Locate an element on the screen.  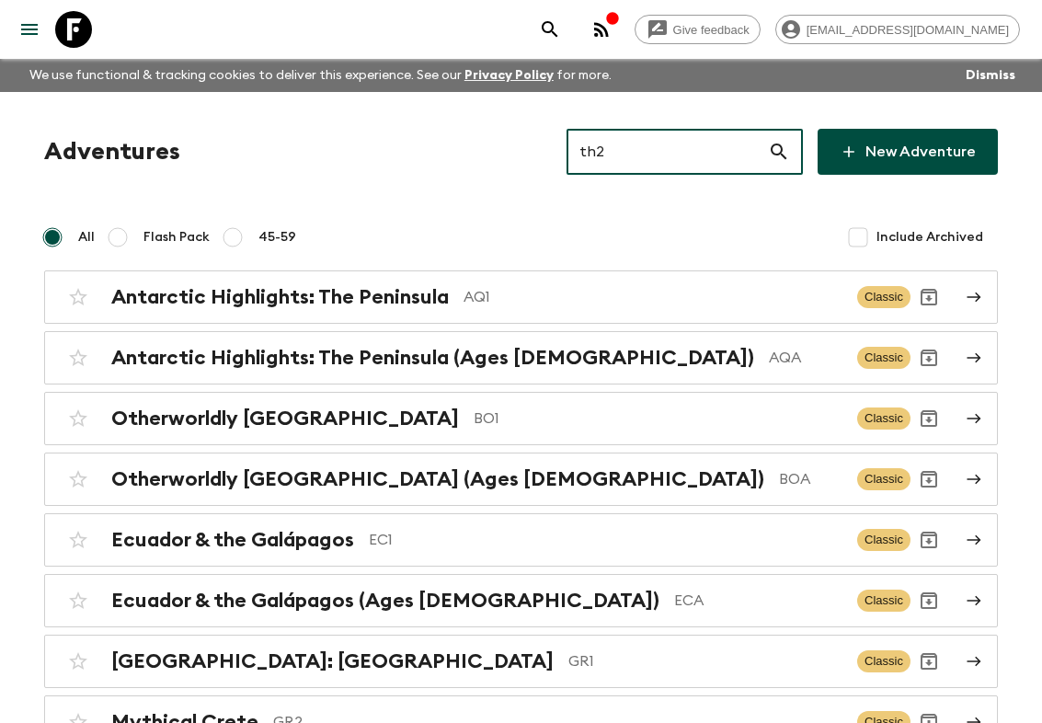
p: EC1 is located at coordinates (605, 540).